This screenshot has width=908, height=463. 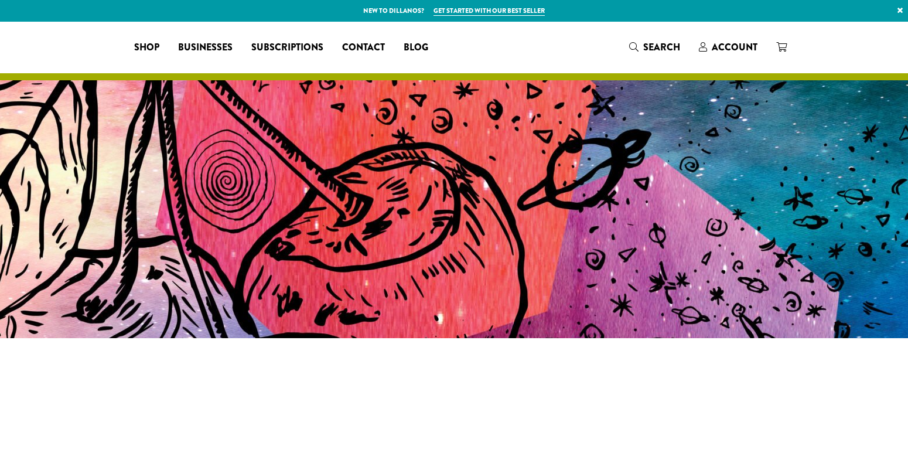 What do you see at coordinates (287, 47) in the screenshot?
I see `span: Subscriptions` at bounding box center [287, 47].